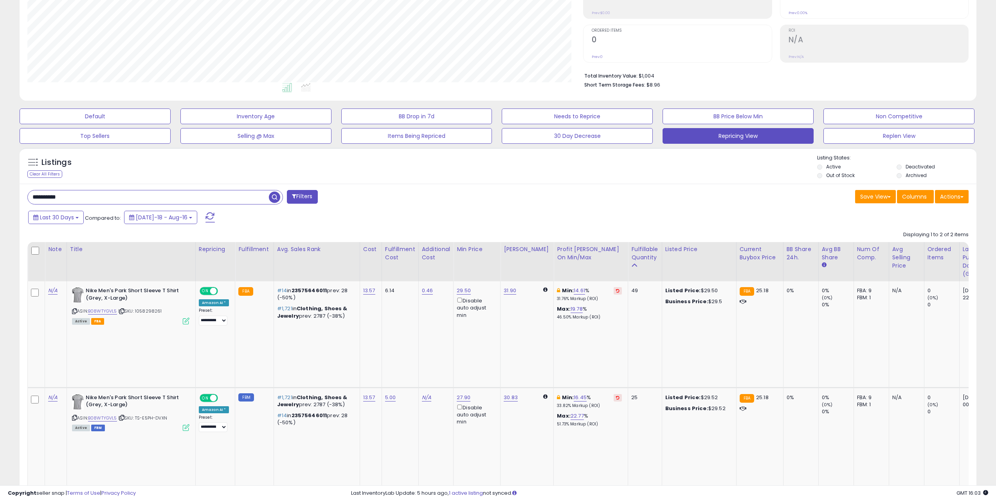 The image size is (996, 501). I want to click on h5: Listings, so click(56, 162).